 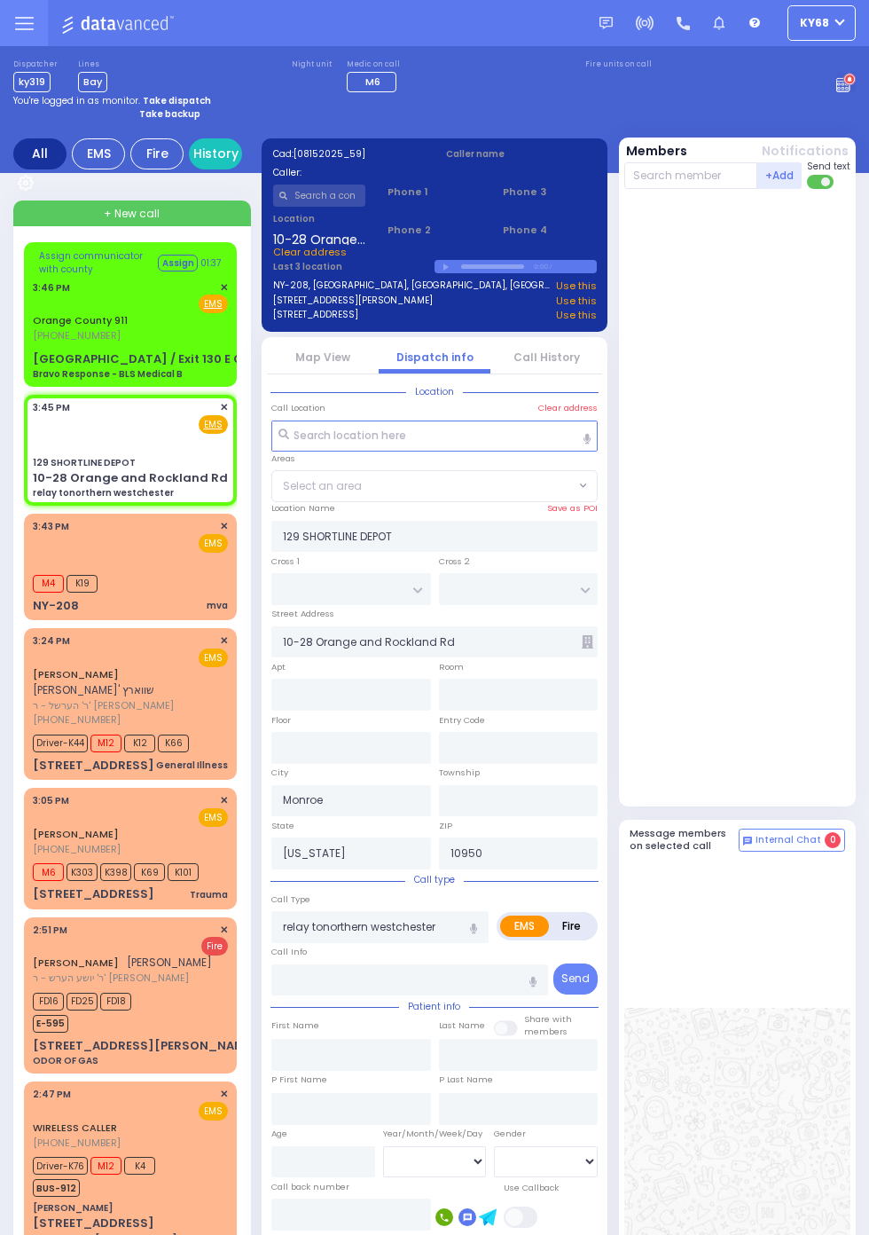 I want to click on label: Cross 1, so click(x=286, y=561).